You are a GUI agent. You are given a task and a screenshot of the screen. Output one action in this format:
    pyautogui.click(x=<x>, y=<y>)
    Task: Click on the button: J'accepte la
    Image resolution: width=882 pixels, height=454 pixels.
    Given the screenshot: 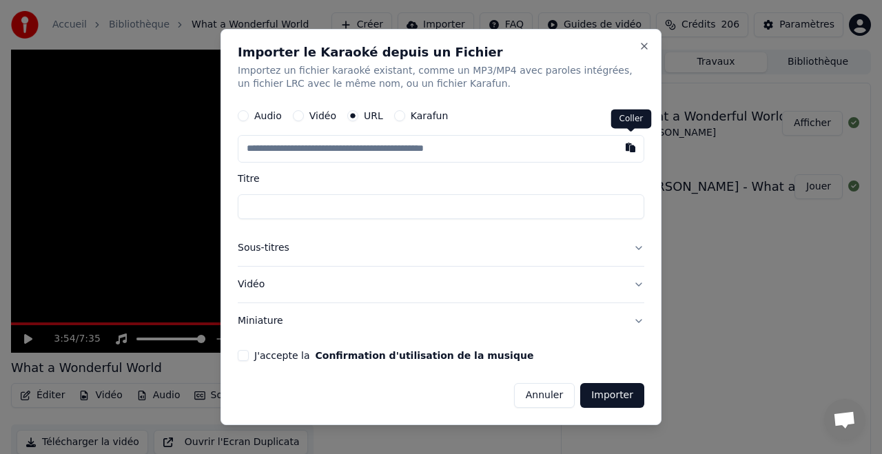 What is the action you would take?
    pyautogui.click(x=424, y=355)
    